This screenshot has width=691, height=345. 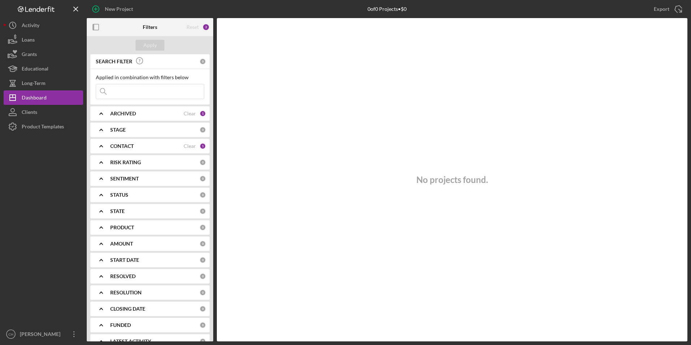 I want to click on button: Product Templates, so click(x=43, y=126).